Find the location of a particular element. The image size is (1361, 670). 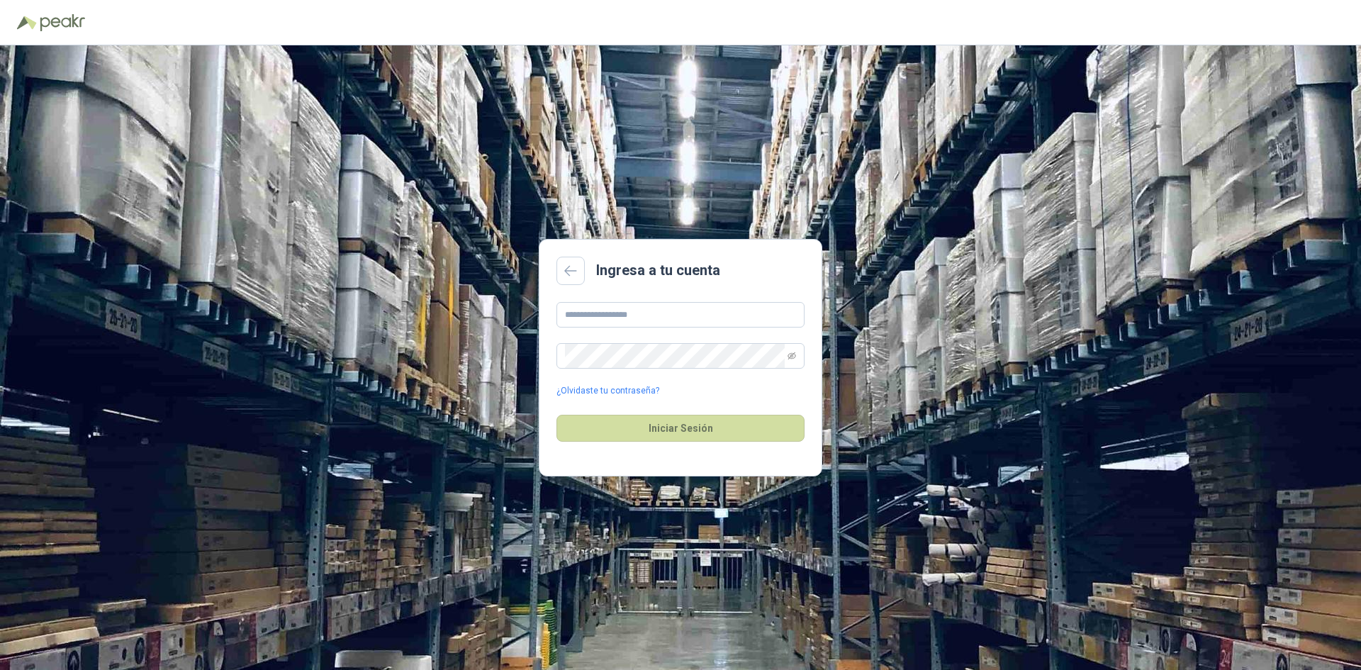

h2: Ingresa a tu cuenta is located at coordinates (658, 270).